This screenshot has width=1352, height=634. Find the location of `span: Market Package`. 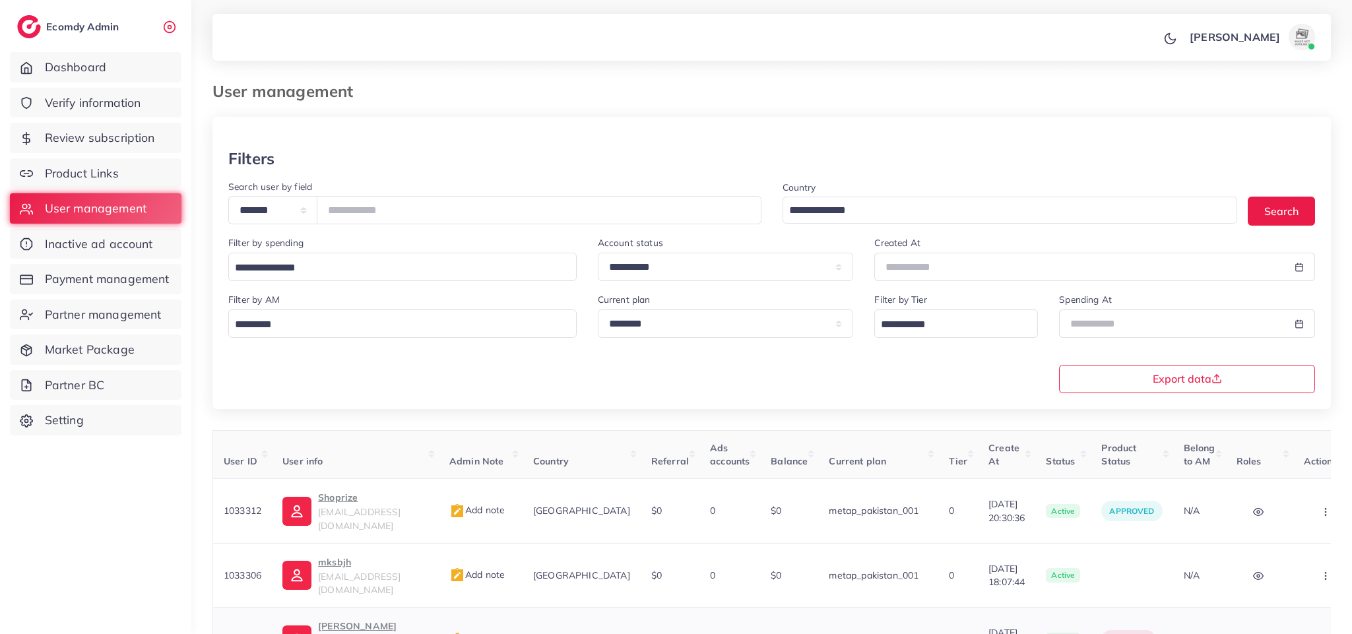

span: Market Package is located at coordinates (90, 350).